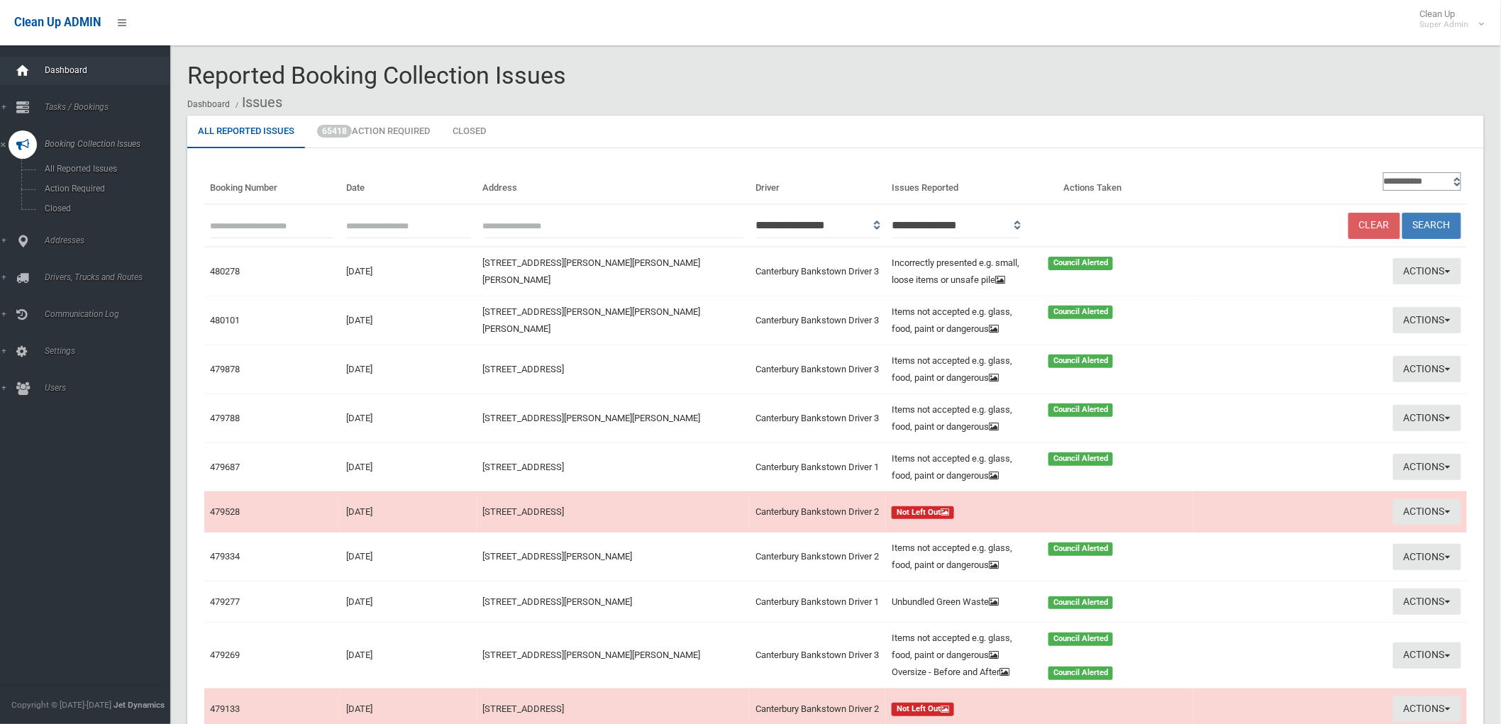  I want to click on span: All Reported Issues, so click(105, 169).